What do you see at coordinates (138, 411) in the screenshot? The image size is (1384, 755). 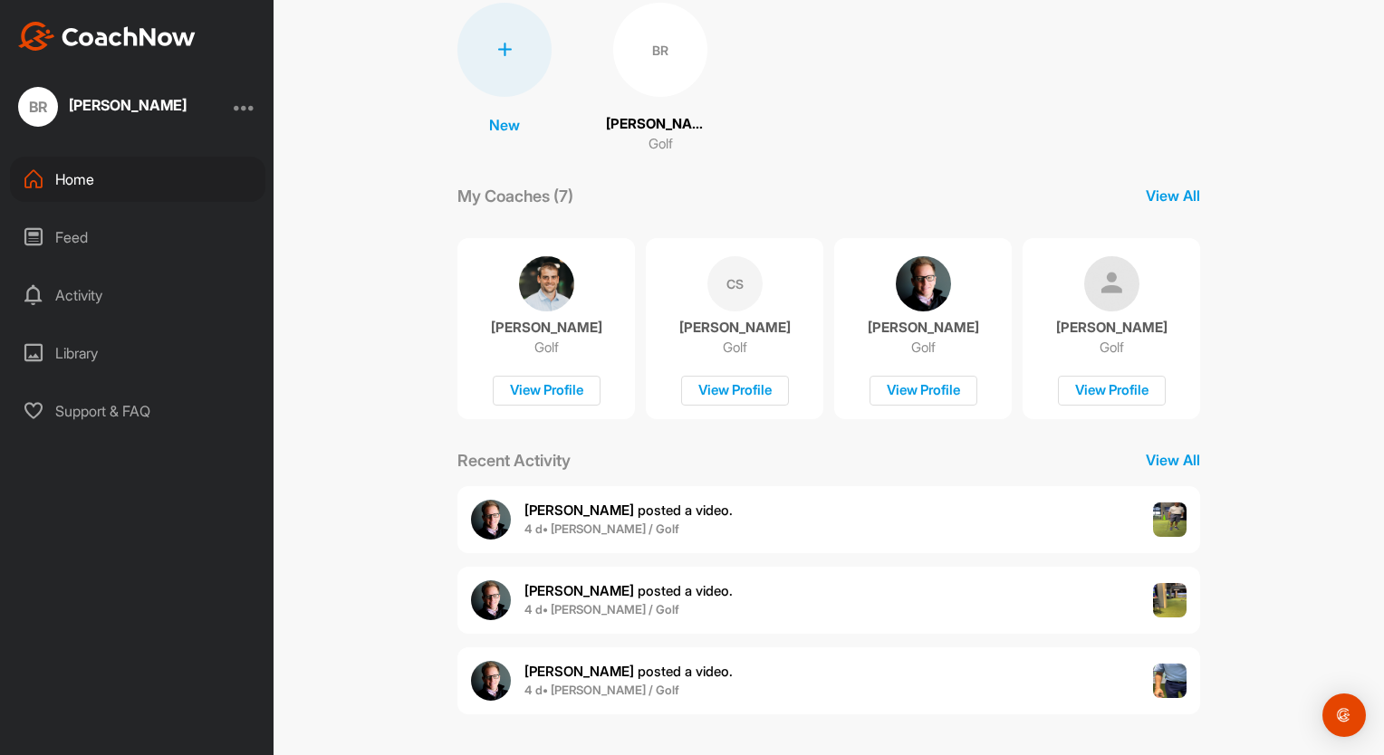 I see `div: Support & FAQ` at bounding box center [138, 411].